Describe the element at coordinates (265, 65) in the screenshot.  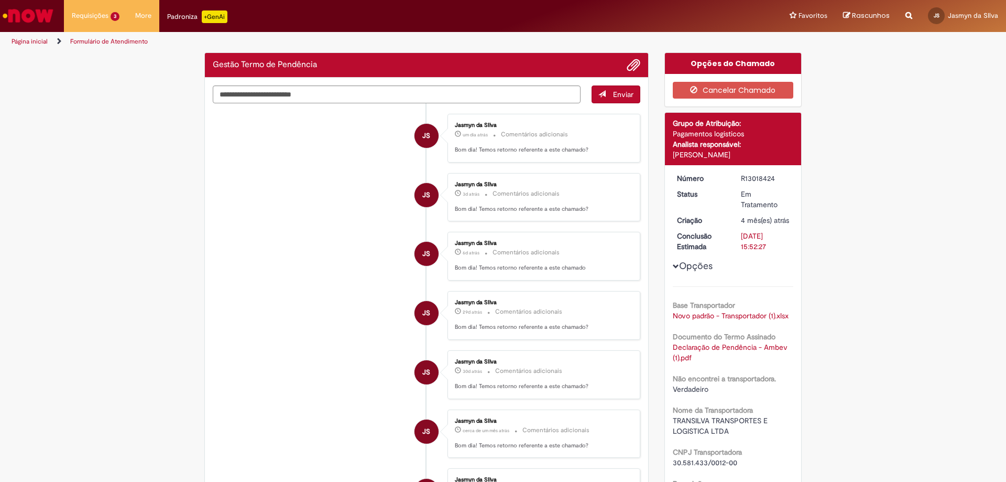
I see `h2: Gestão Termo de Pendência Histórico de tíquete` at that location.